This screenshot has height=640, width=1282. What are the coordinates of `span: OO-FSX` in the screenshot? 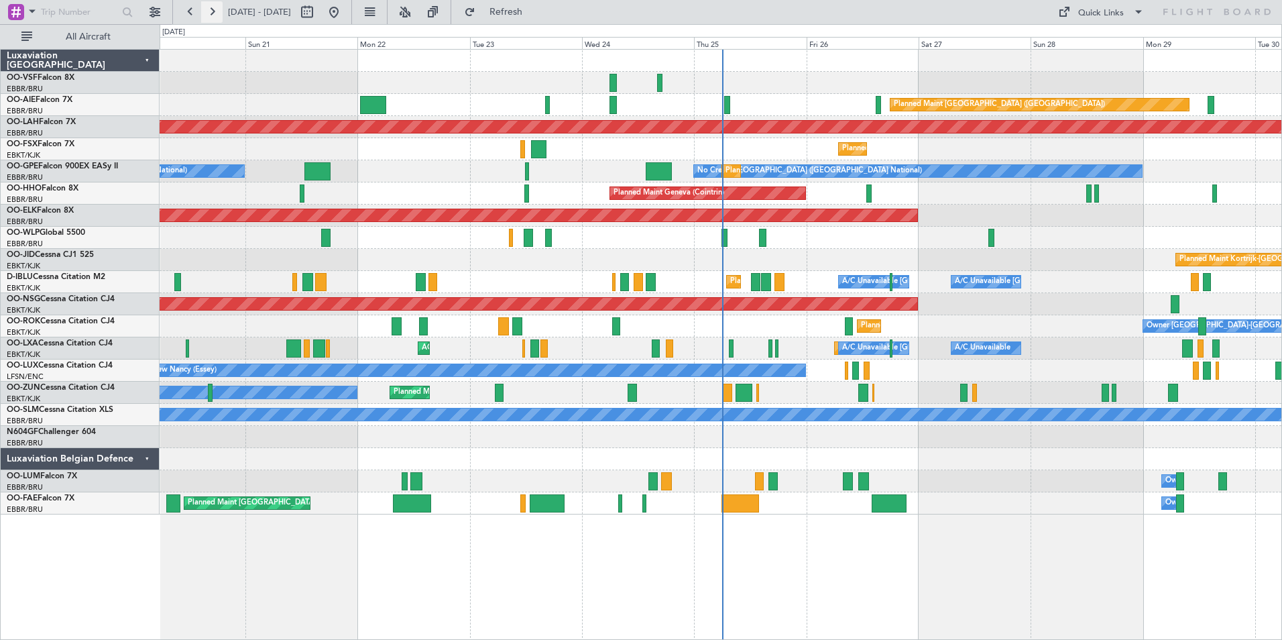 It's located at (22, 144).